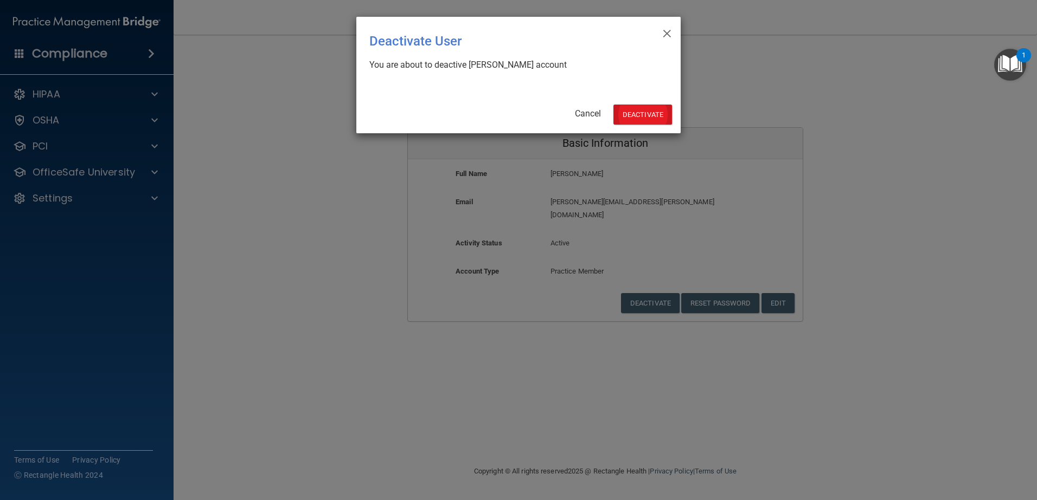  I want to click on a: Cancel, so click(588, 113).